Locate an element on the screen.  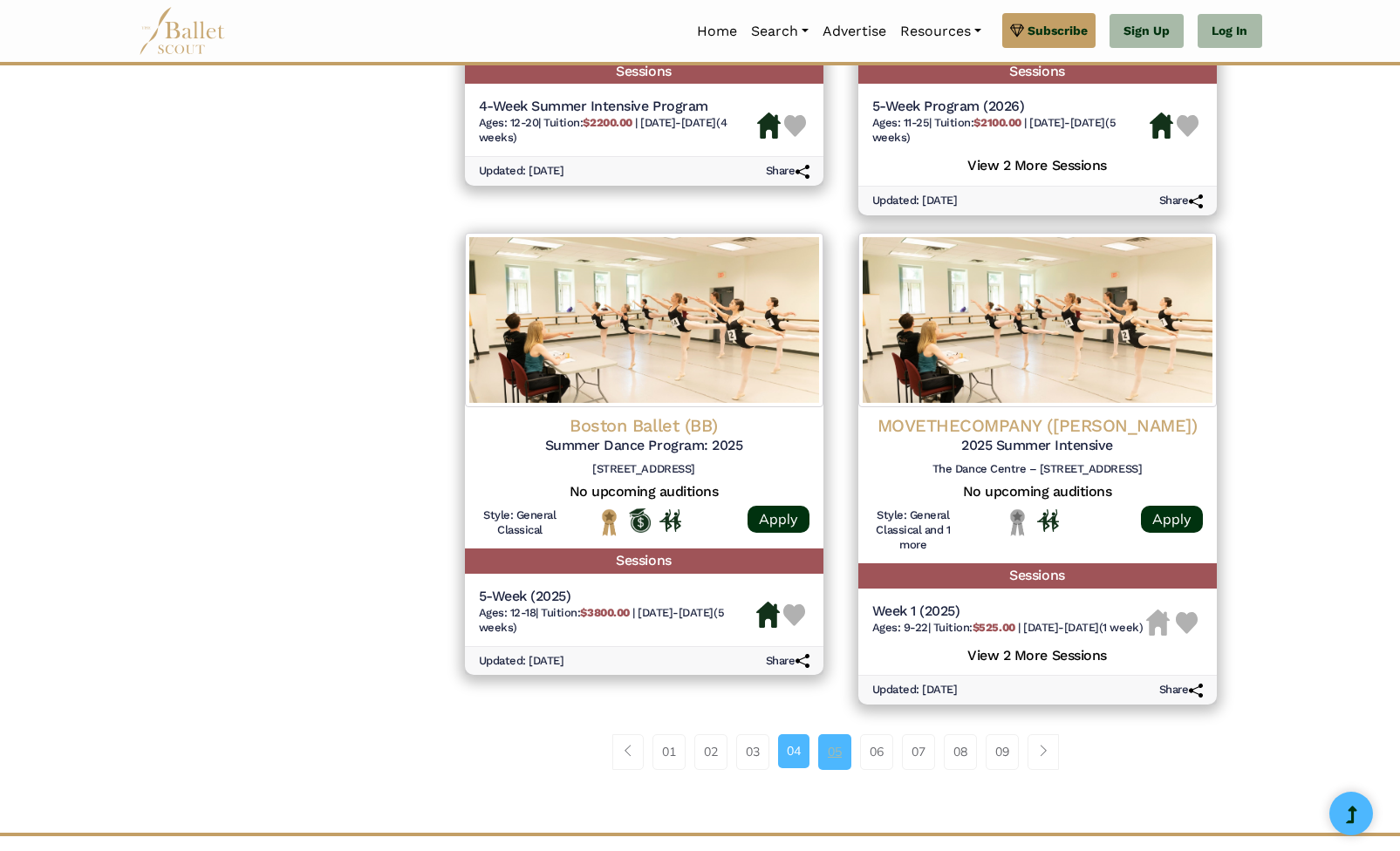
h5: Week 1 (2025) is located at coordinates (1007, 611).